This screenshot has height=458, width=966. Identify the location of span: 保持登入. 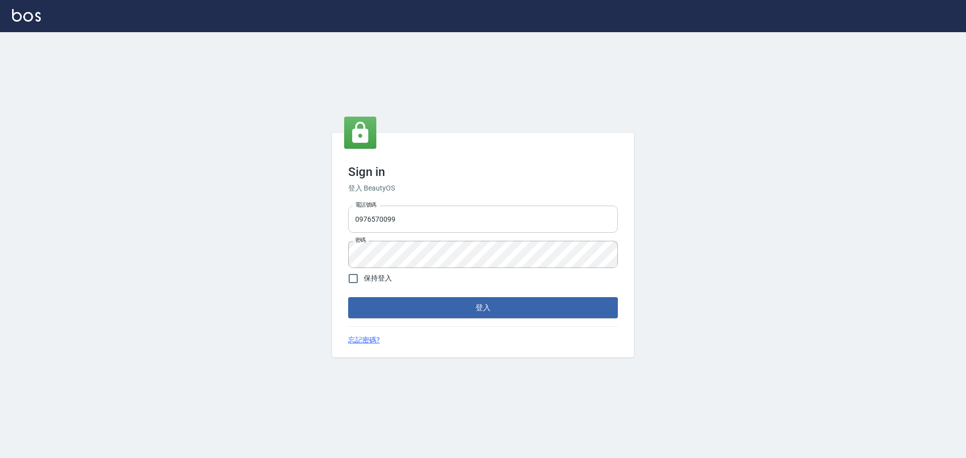
(378, 278).